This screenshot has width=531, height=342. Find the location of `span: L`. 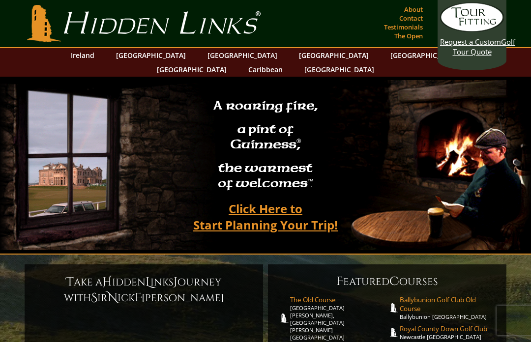

span: L is located at coordinates (148, 282).